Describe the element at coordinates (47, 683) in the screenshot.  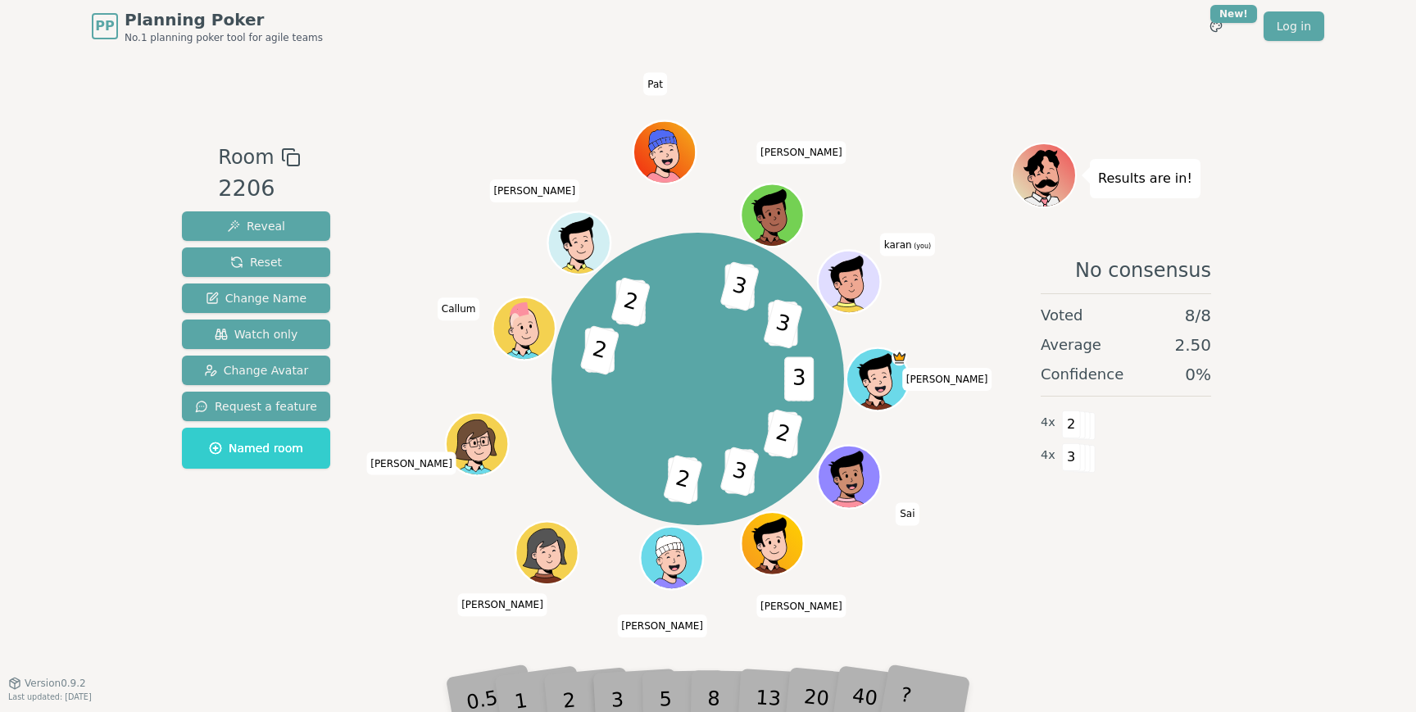
I see `button: Version0.9.2` at that location.